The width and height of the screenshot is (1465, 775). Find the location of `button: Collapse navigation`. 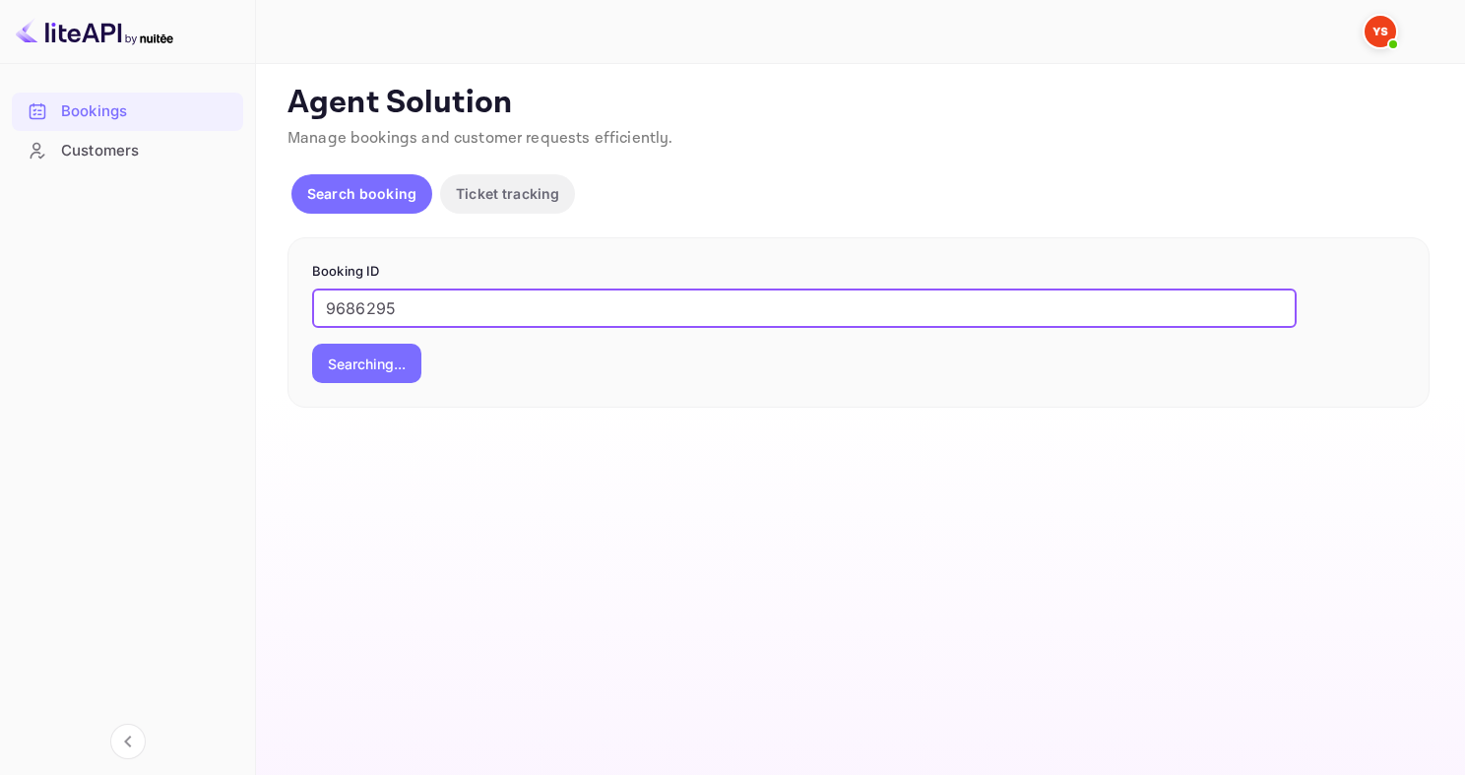

button: Collapse navigation is located at coordinates (128, 742).